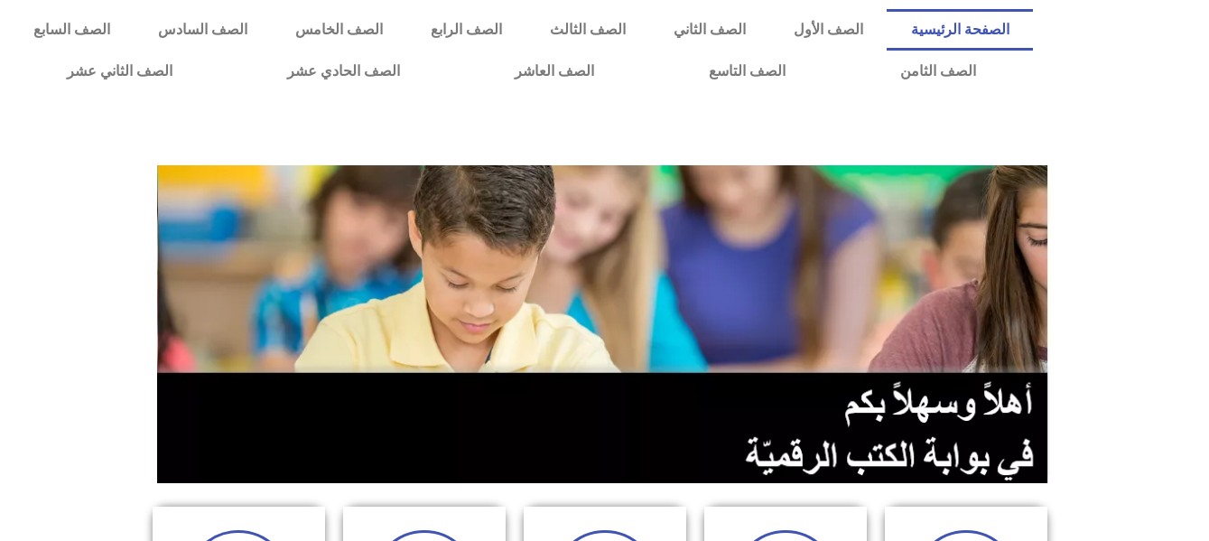 Image resolution: width=1209 pixels, height=541 pixels. What do you see at coordinates (553, 71) in the screenshot?
I see `a: الصف العاشر` at bounding box center [553, 71].